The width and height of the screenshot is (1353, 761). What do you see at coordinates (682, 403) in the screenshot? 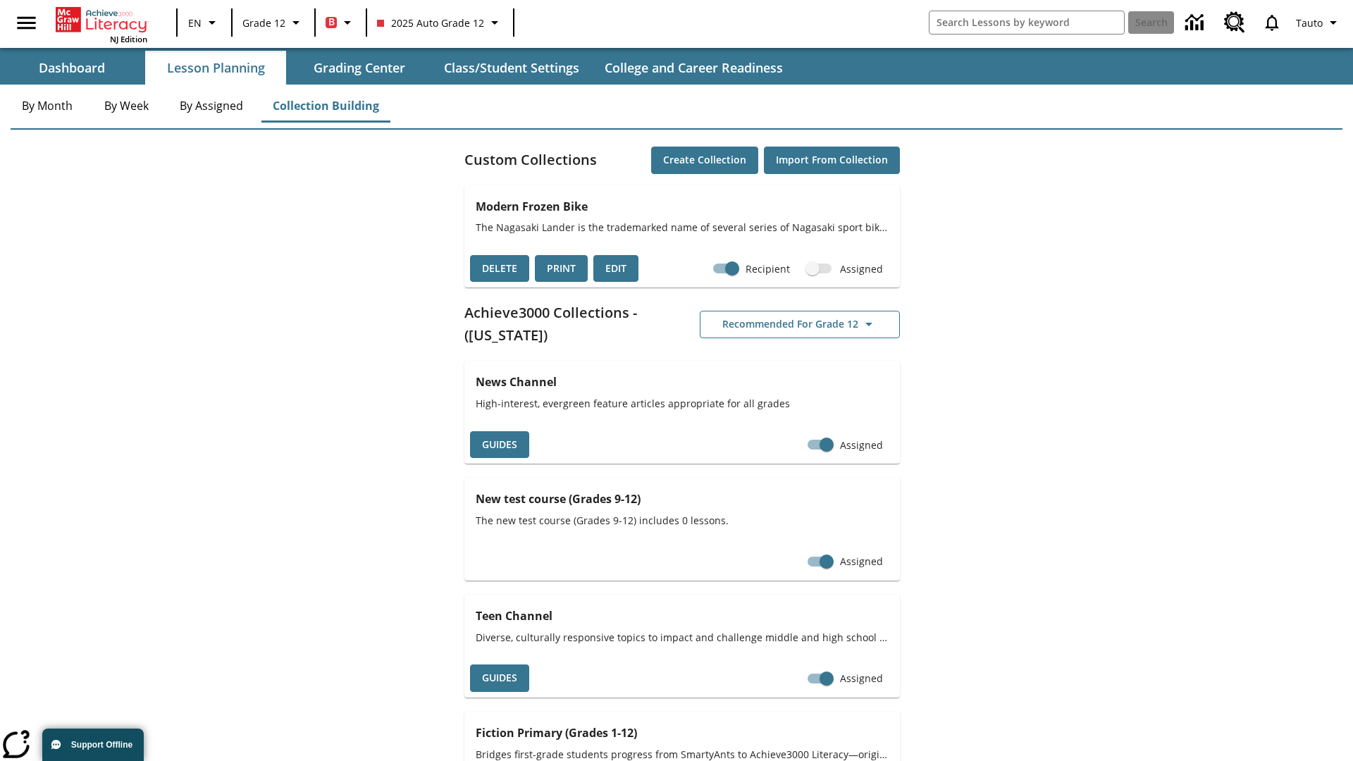
I see `span: High-interest, evergreen feature articles appropriate for all grades` at bounding box center [682, 403].